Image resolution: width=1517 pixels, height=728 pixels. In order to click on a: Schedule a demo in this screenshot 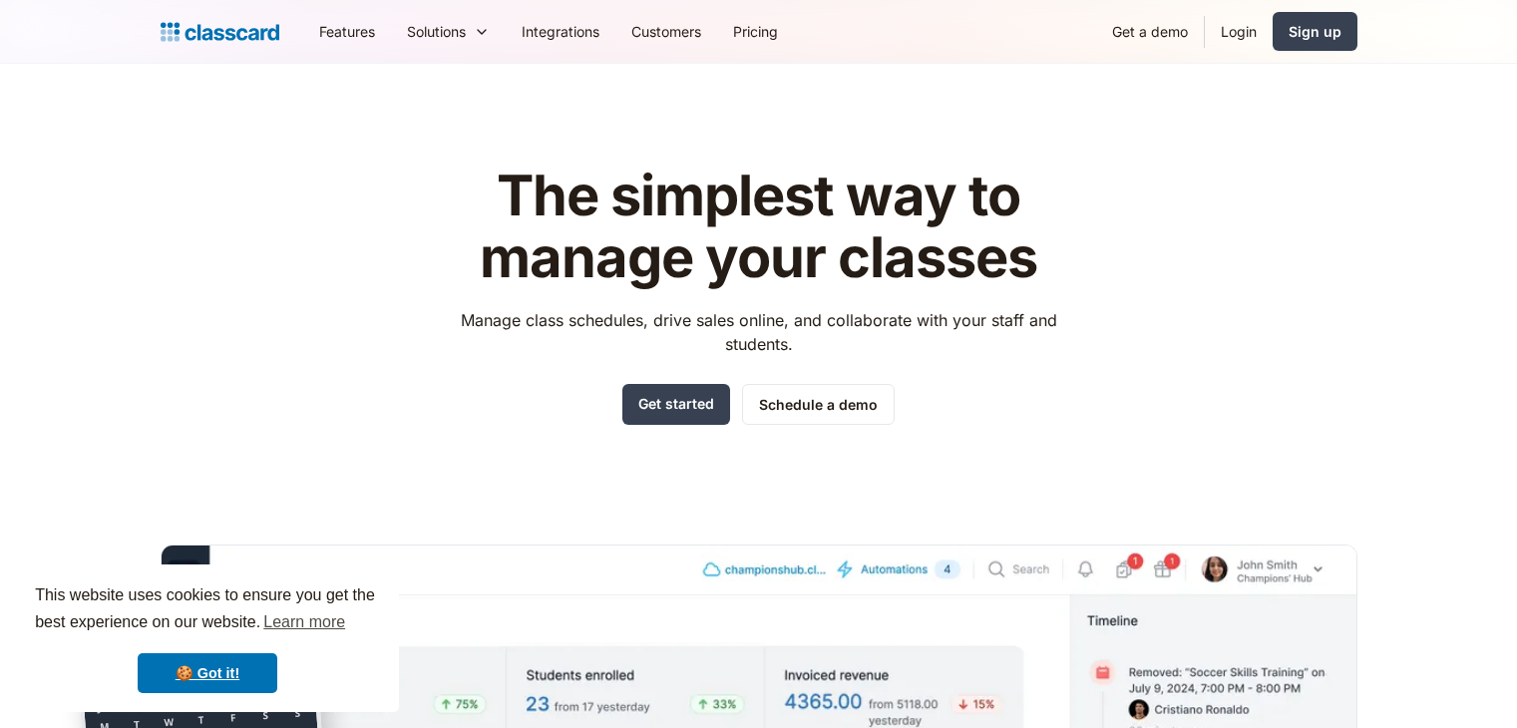, I will do `click(818, 404)`.